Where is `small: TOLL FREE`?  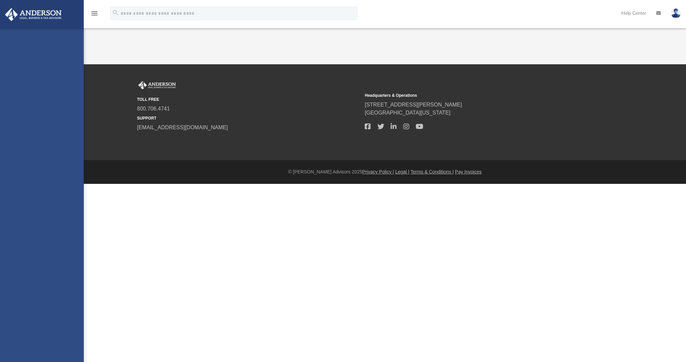
small: TOLL FREE is located at coordinates (248, 99).